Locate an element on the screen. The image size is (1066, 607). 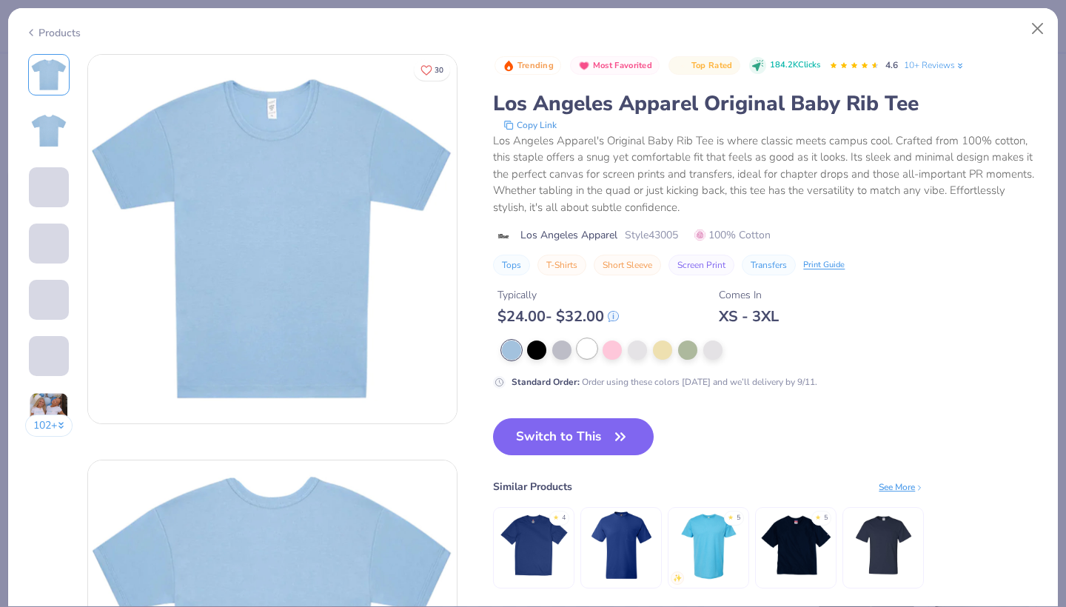
span: 184.2K Clicks is located at coordinates (795, 65).